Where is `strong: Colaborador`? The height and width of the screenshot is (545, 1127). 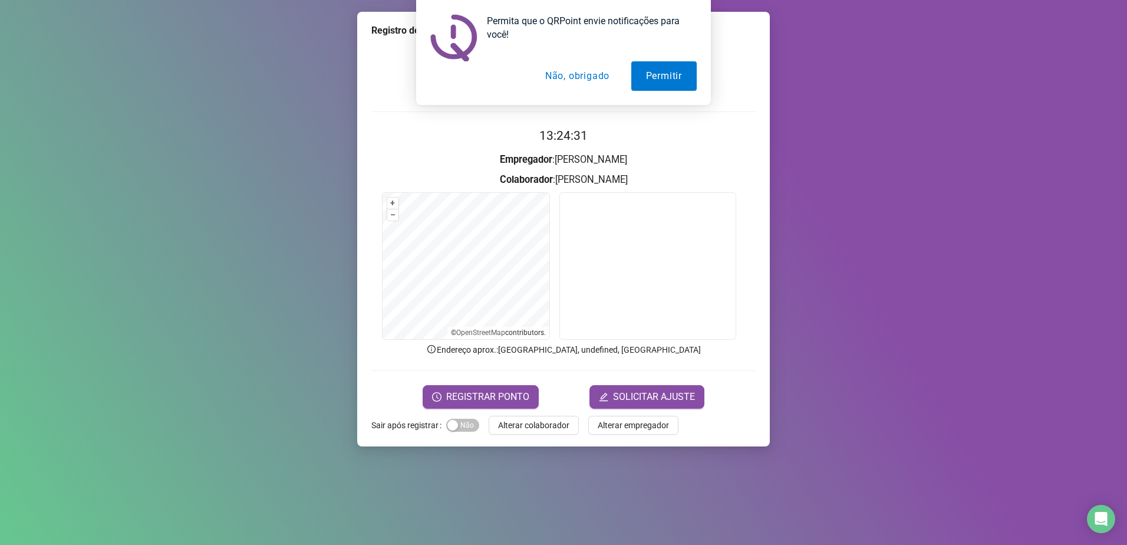
strong: Colaborador is located at coordinates (526, 179).